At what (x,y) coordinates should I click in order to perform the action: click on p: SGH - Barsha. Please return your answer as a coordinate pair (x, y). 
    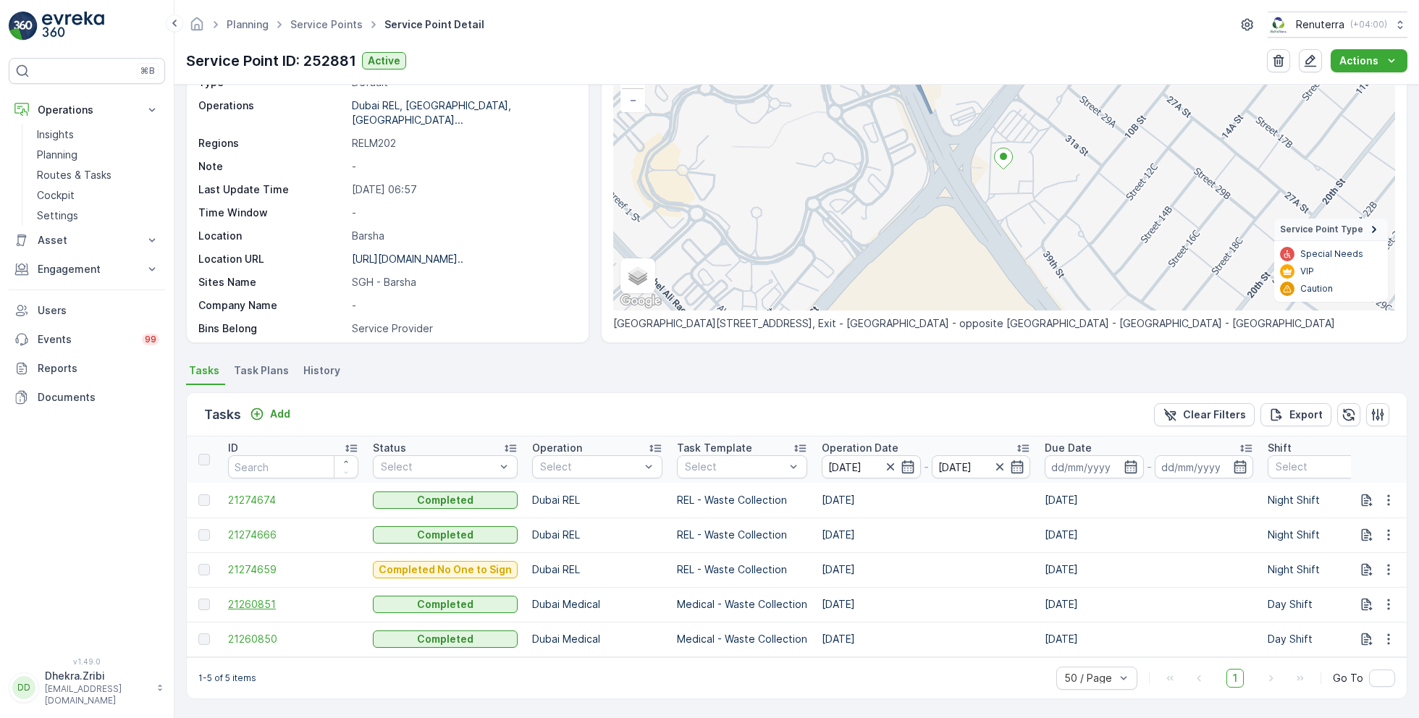
    Looking at the image, I should click on (463, 282).